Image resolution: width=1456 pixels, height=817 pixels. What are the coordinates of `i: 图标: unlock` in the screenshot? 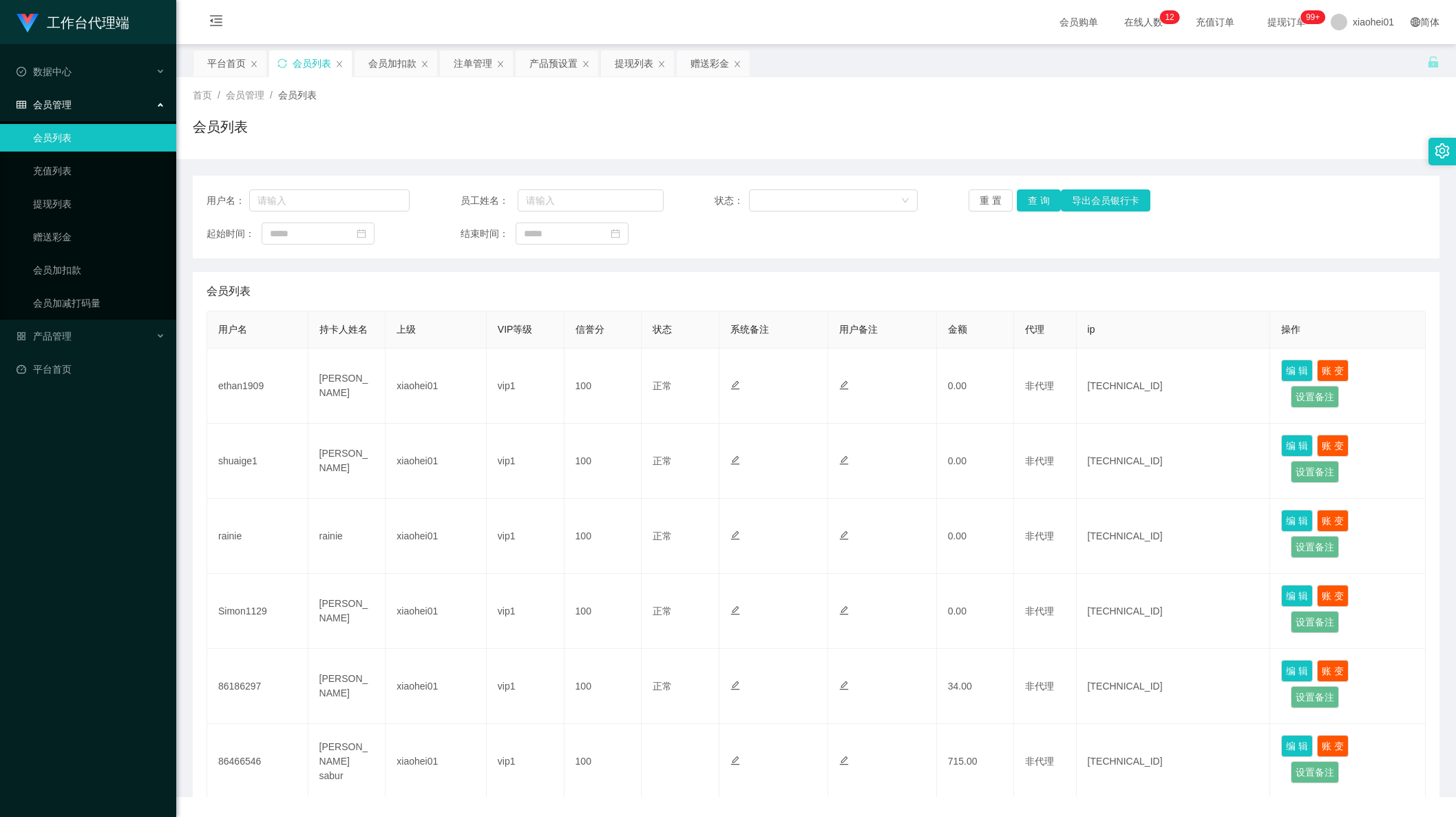 It's located at (1434, 62).